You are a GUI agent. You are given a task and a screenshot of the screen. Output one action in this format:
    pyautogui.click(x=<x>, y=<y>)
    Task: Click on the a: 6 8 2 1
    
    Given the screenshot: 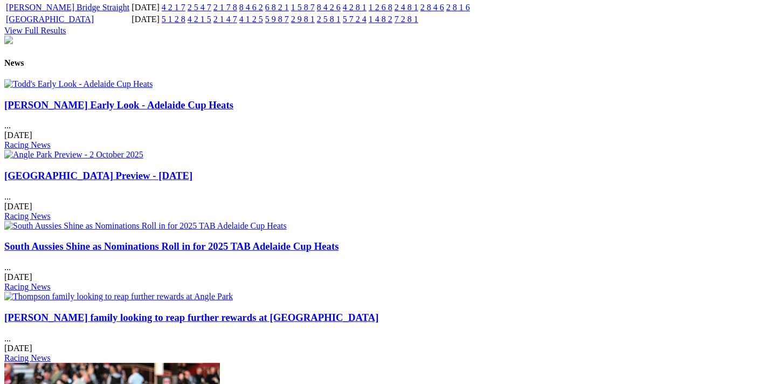 What is the action you would take?
    pyautogui.click(x=277, y=7)
    